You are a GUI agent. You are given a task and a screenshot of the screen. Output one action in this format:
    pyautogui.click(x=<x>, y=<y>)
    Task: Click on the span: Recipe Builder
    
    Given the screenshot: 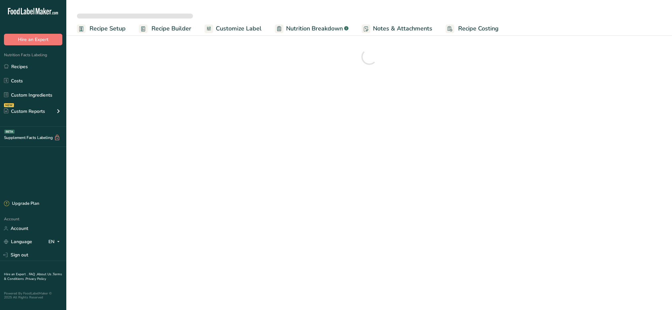 What is the action you would take?
    pyautogui.click(x=171, y=28)
    